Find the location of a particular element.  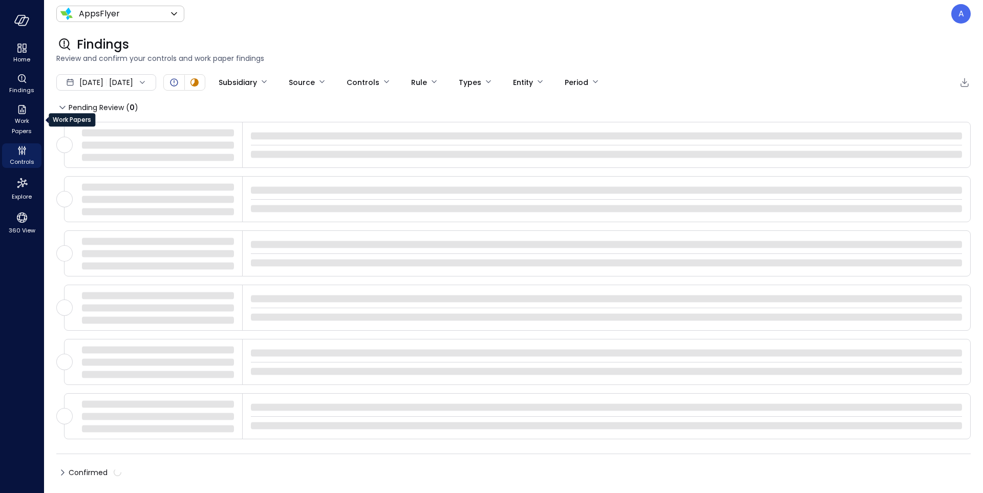

span: Explore is located at coordinates (22, 197).